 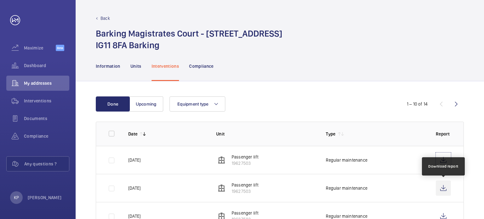 What do you see at coordinates (47, 136) in the screenshot?
I see `span: Compliance` at bounding box center [47, 136].